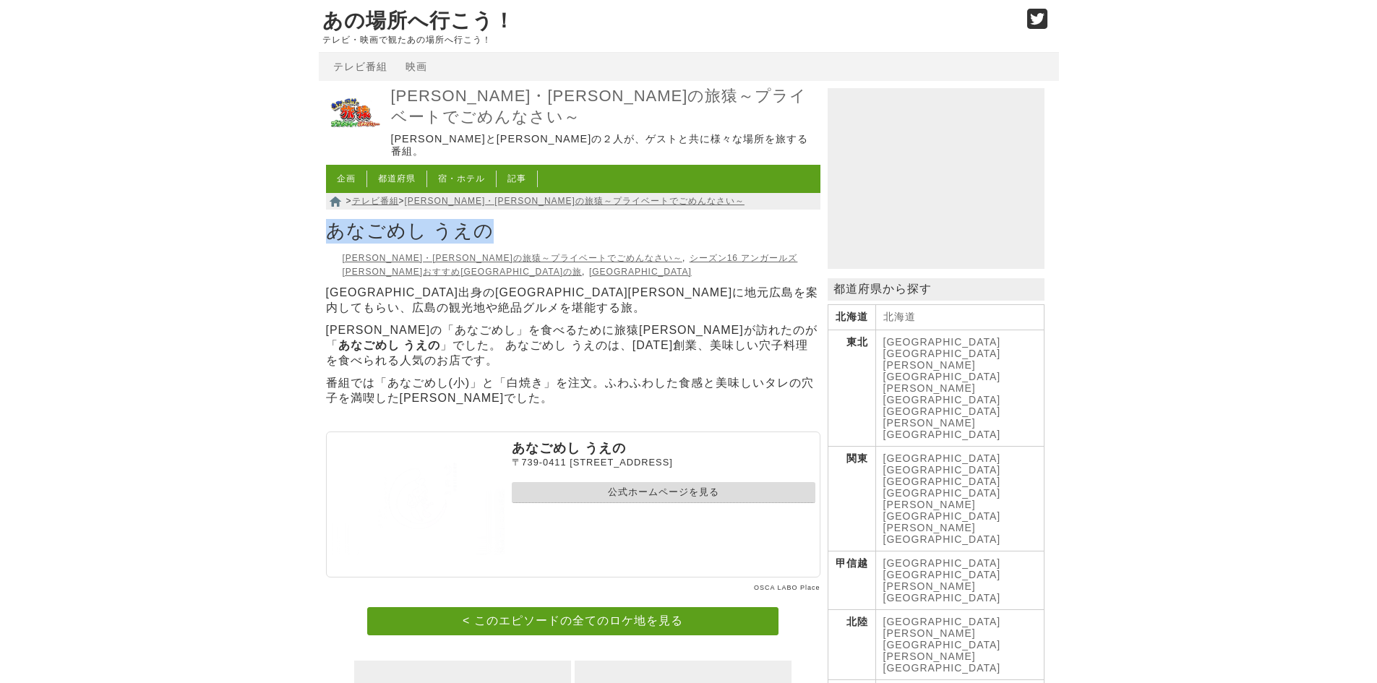 The height and width of the screenshot is (683, 1377). What do you see at coordinates (573, 621) in the screenshot?
I see `a: < このエピソードの全てのロケ地を見る` at bounding box center [573, 621].